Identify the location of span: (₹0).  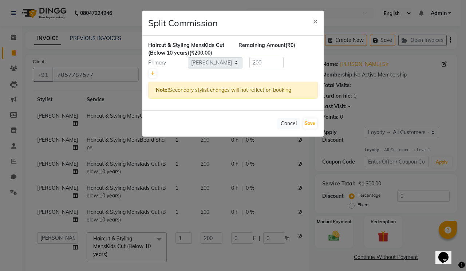
(290, 45).